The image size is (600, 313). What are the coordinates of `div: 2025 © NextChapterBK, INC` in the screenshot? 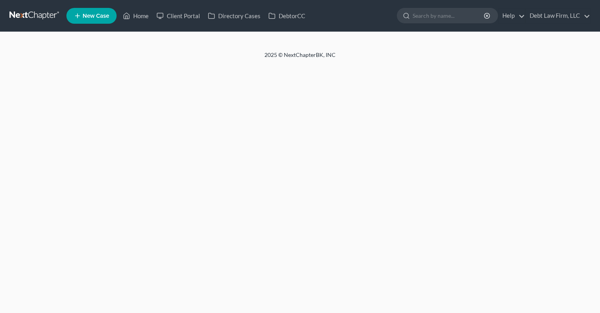 It's located at (300, 58).